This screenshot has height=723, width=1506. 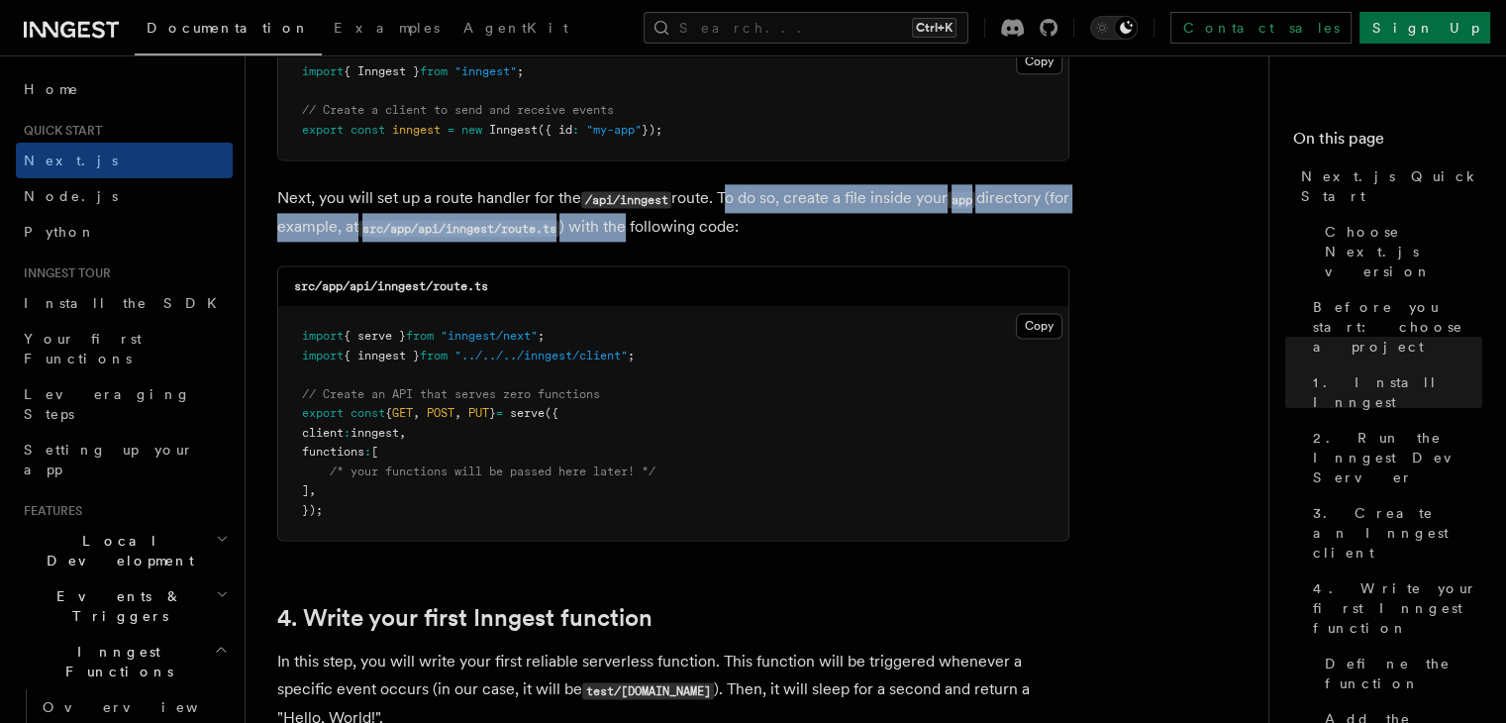 I want to click on button: Copy, so click(x=1038, y=326).